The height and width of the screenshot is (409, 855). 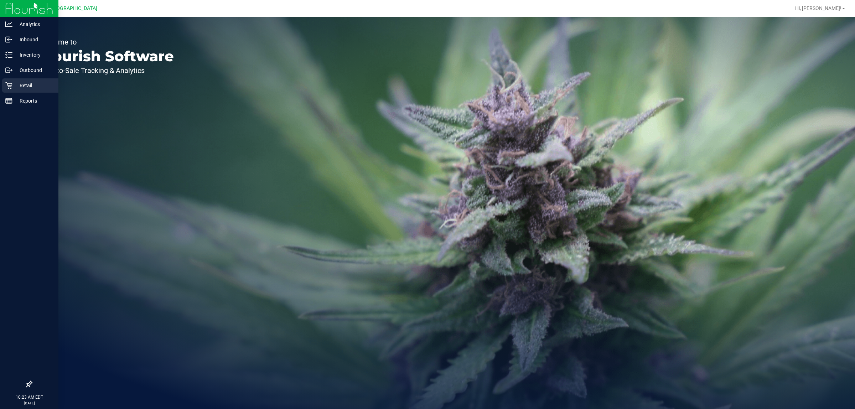 I want to click on p: Reports, so click(x=34, y=101).